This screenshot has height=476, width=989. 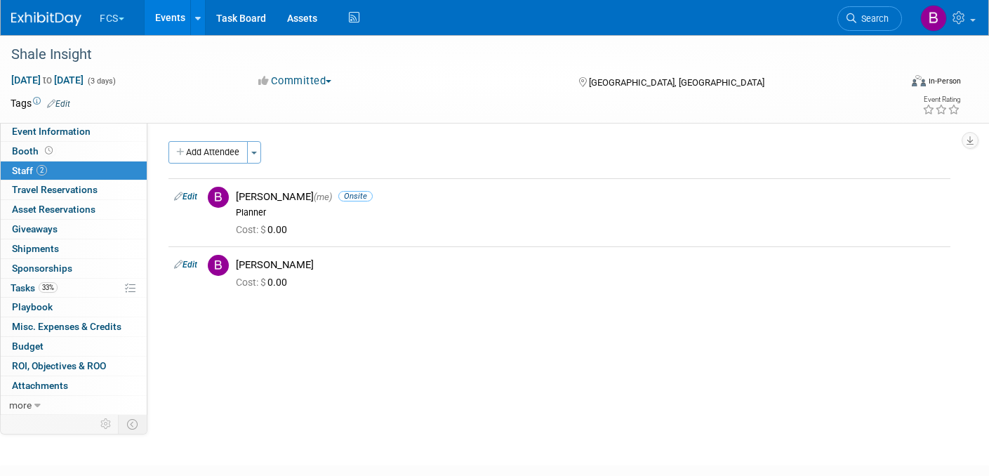 I want to click on span: 33%, so click(x=48, y=287).